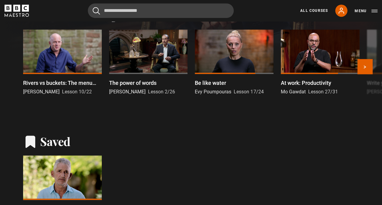 The width and height of the screenshot is (382, 205). I want to click on a: At work: Productivity Mo Gawdat Lesson 27/31, so click(320, 62).